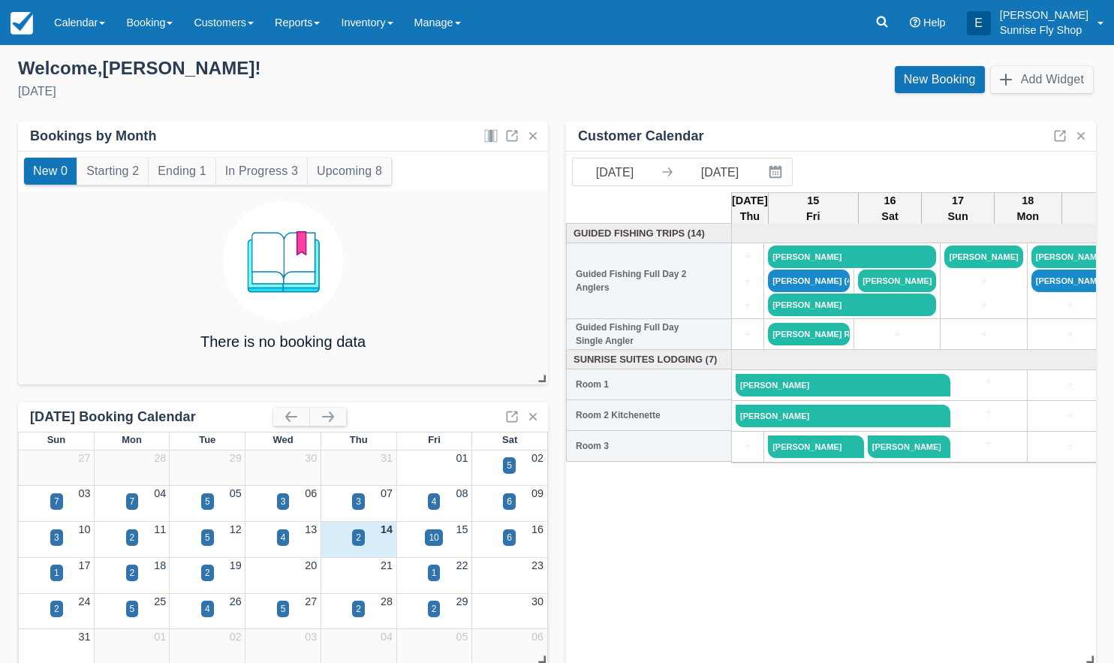  I want to click on a: 10, so click(85, 529).